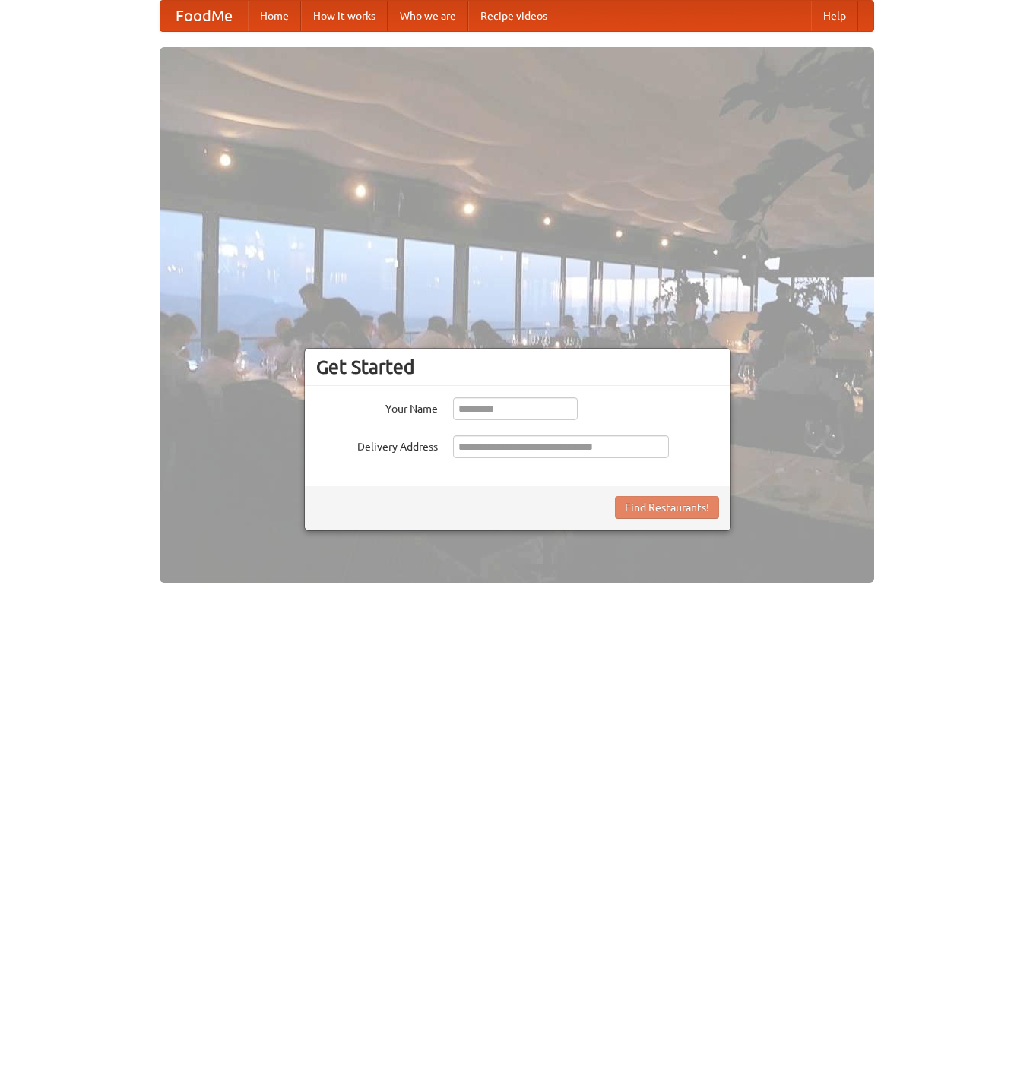 The image size is (1033, 1075). What do you see at coordinates (514, 16) in the screenshot?
I see `a: Recipe videos` at bounding box center [514, 16].